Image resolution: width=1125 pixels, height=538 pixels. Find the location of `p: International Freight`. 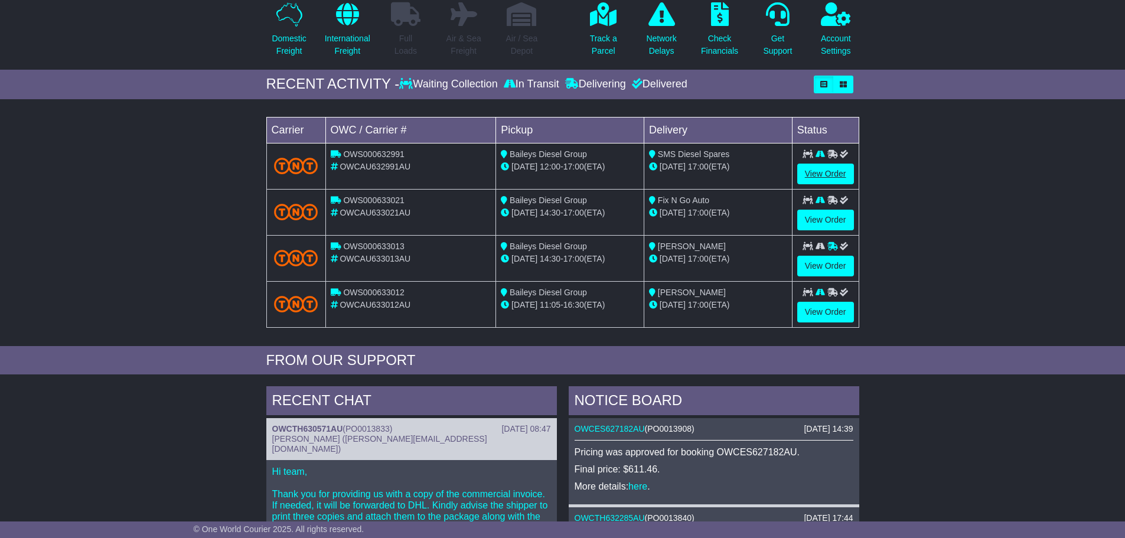

p: International Freight is located at coordinates (347, 45).